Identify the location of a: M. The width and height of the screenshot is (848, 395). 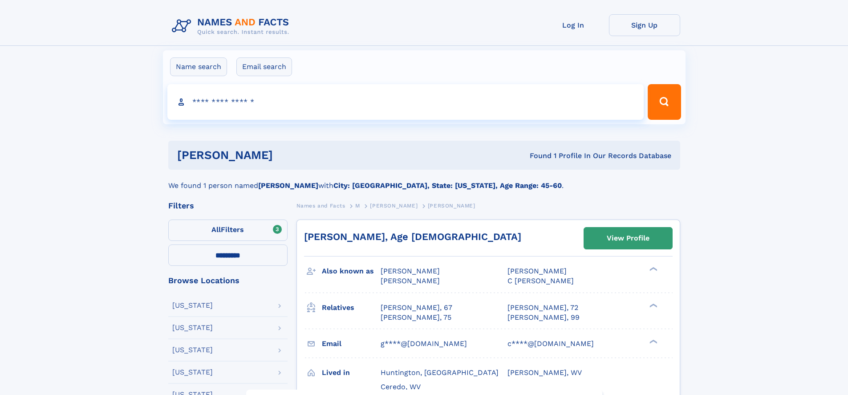
(357, 205).